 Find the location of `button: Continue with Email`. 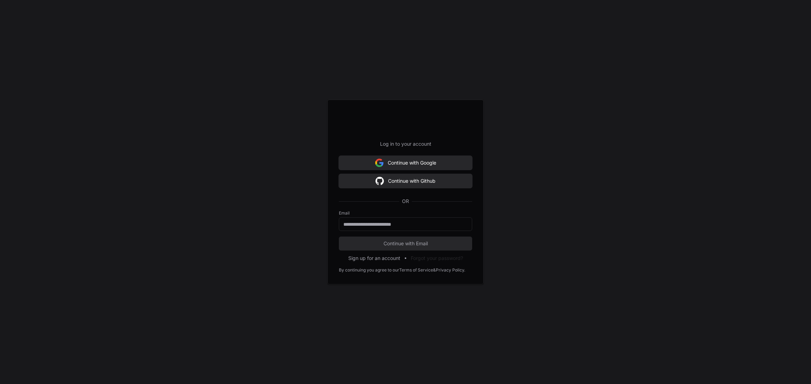

button: Continue with Email is located at coordinates (406, 243).